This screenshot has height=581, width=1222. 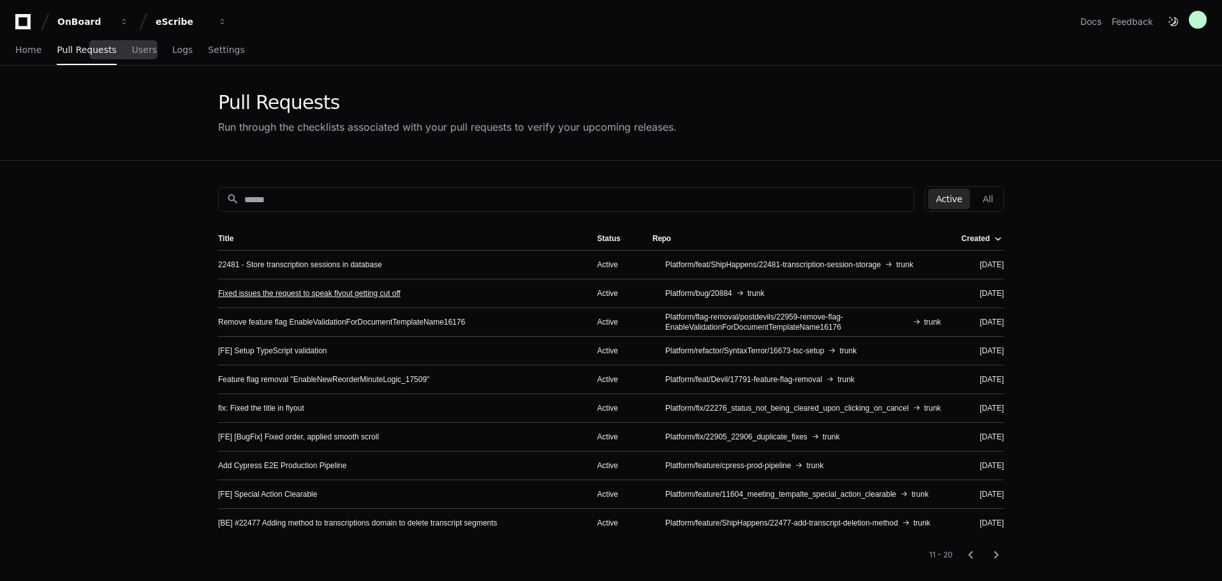 What do you see at coordinates (28, 50) in the screenshot?
I see `a: Home` at bounding box center [28, 50].